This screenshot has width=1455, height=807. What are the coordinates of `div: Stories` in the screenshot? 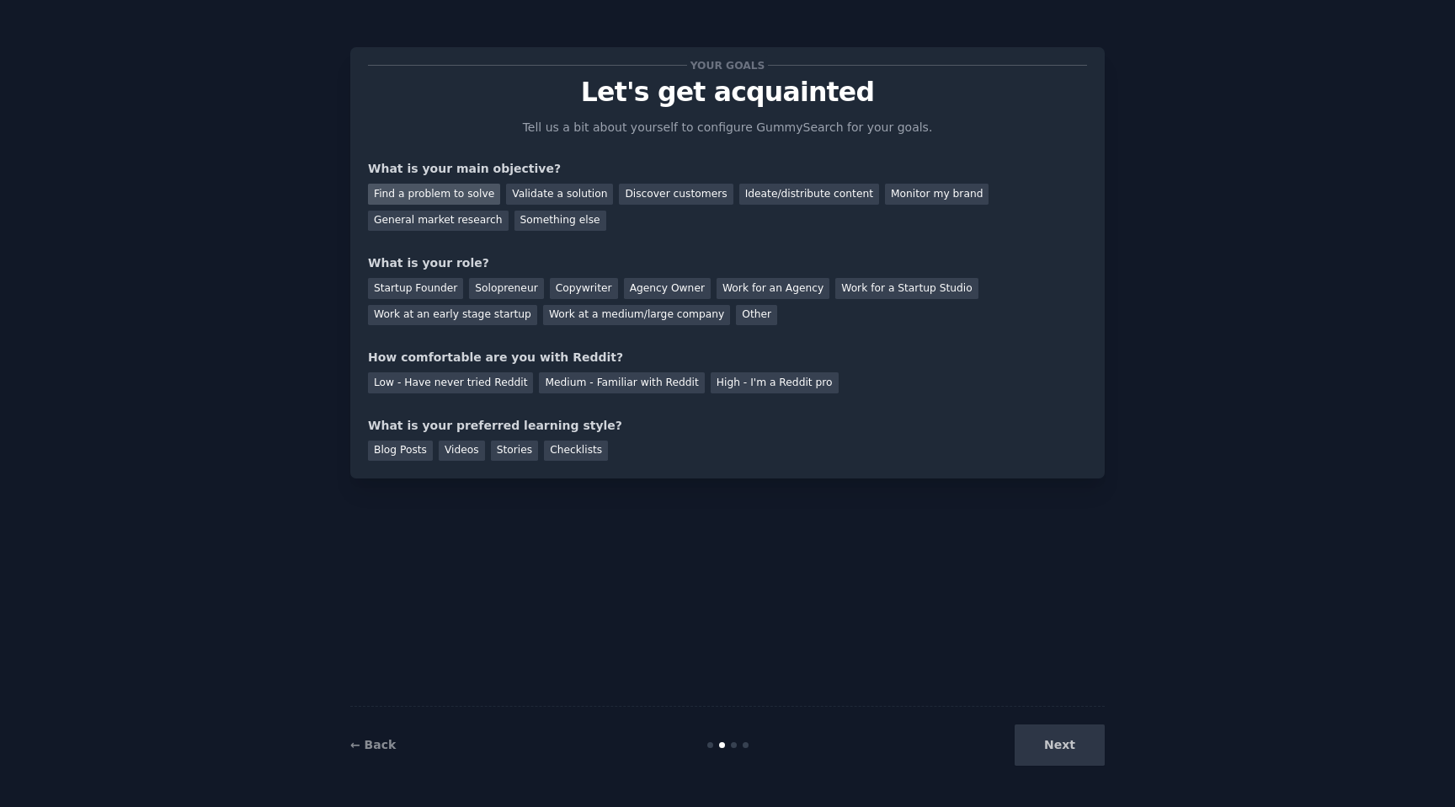 It's located at (514, 450).